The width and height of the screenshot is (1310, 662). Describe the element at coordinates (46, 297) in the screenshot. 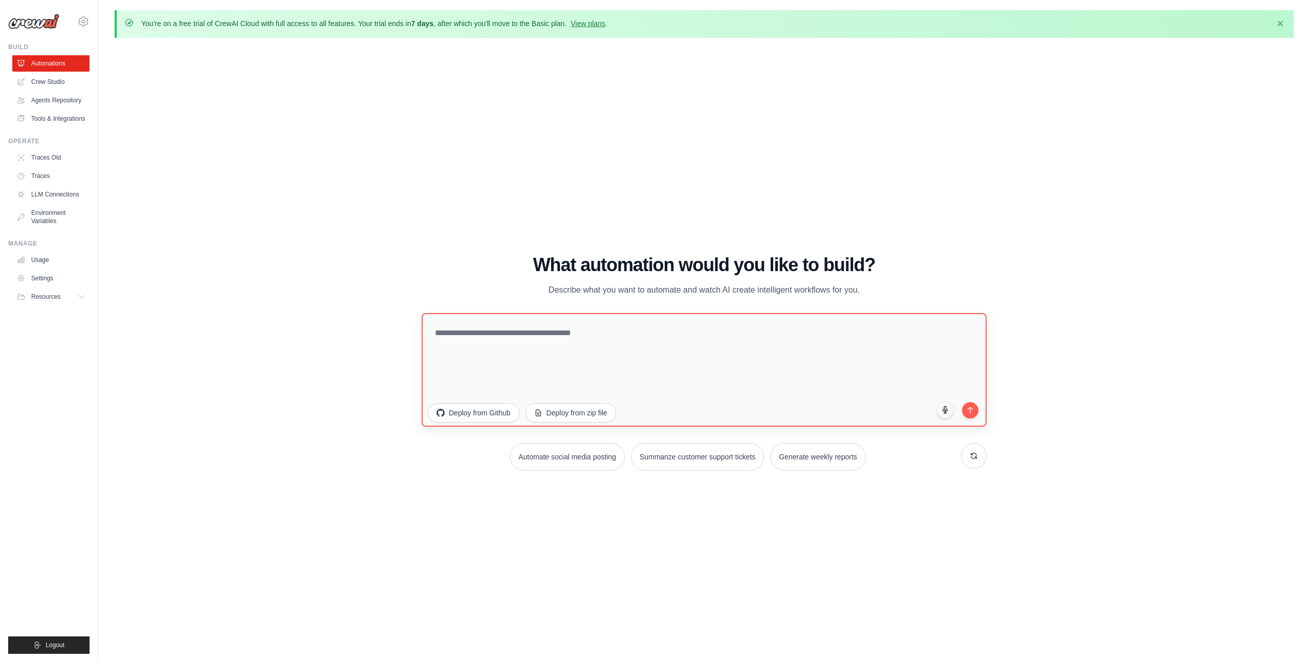

I see `span: Resources` at that location.